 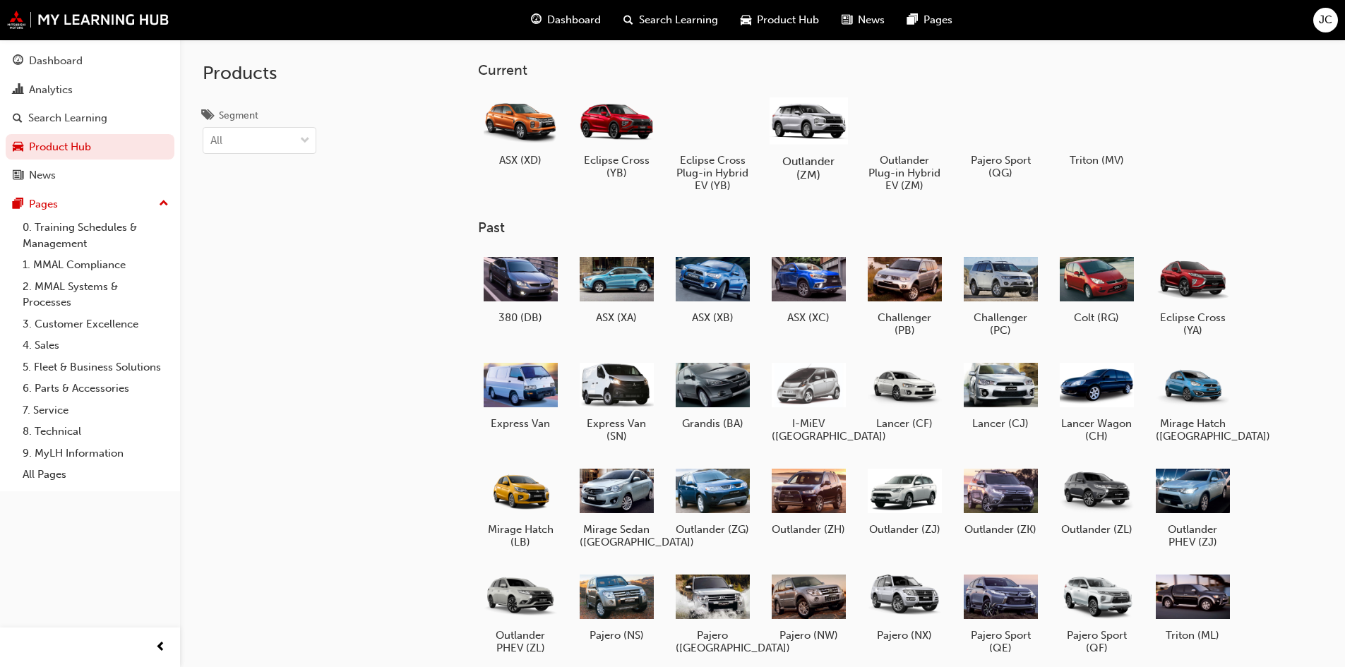 What do you see at coordinates (90, 175) in the screenshot?
I see `a: News` at bounding box center [90, 175].